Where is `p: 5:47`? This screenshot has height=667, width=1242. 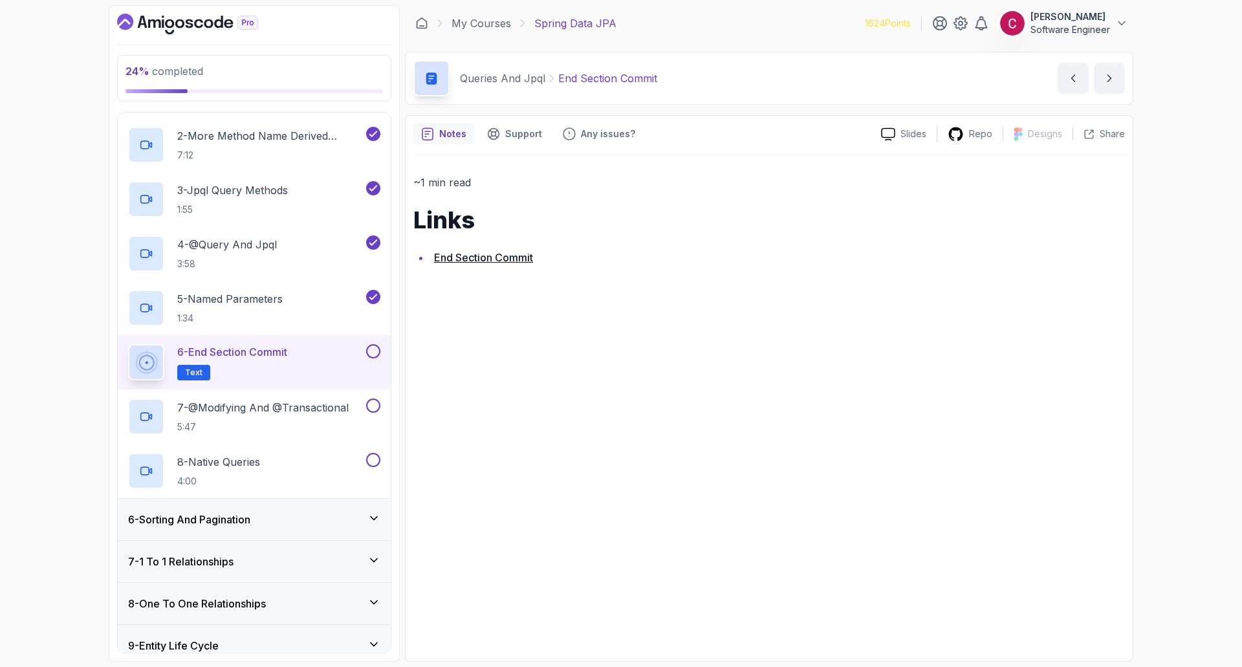
p: 5:47 is located at coordinates (263, 427).